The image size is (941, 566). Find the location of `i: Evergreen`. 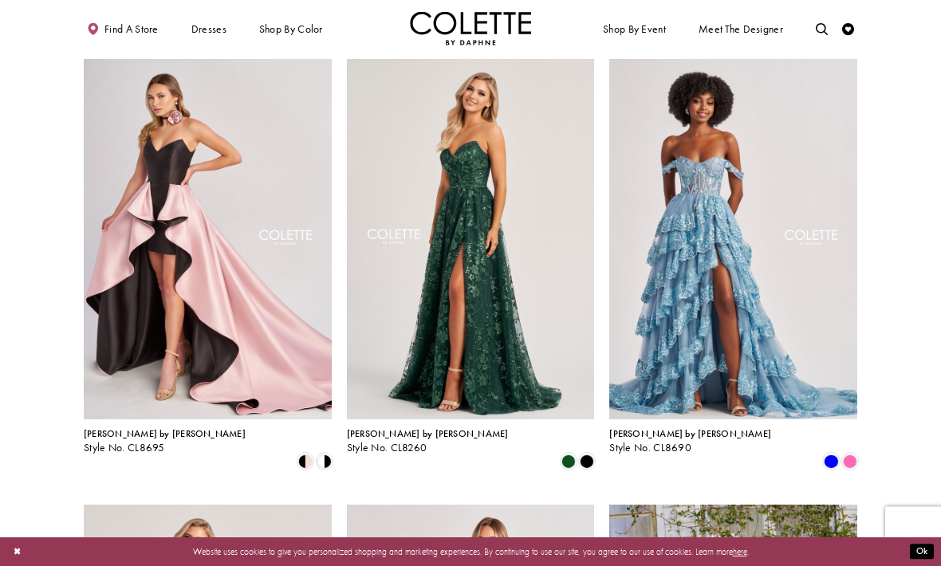

i: Evergreen is located at coordinates (568, 462).